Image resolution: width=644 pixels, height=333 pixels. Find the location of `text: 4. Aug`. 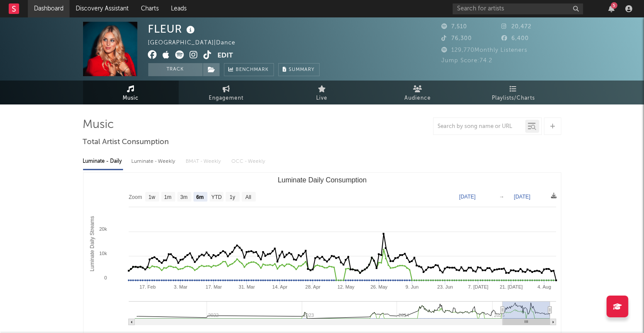

text: 4. Aug is located at coordinates (544, 286).